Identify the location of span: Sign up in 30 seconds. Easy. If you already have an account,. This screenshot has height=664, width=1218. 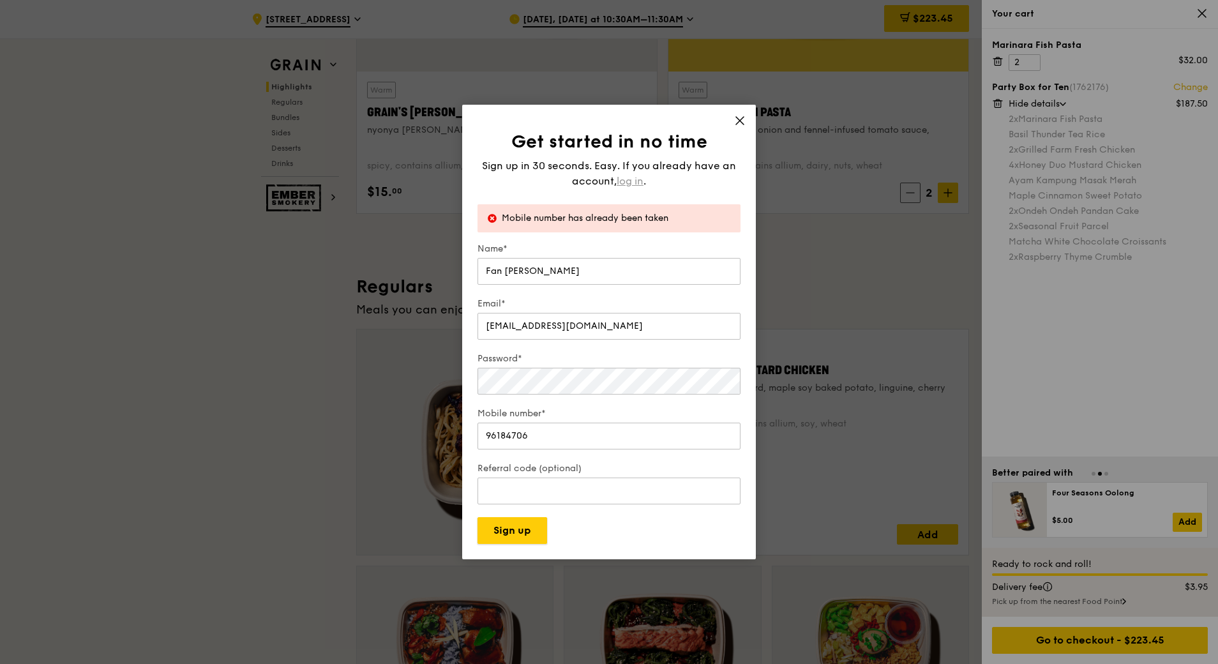
(609, 173).